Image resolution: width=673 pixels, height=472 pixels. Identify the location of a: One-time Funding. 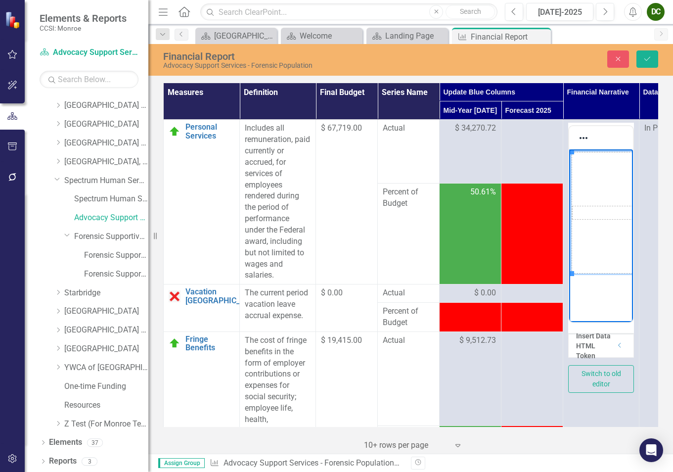
(106, 386).